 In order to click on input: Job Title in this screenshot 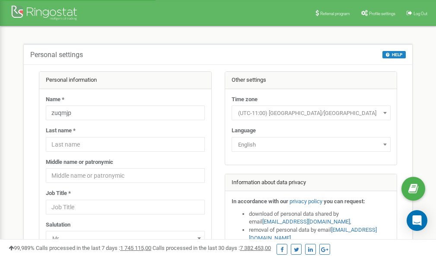, I will do `click(125, 207)`.